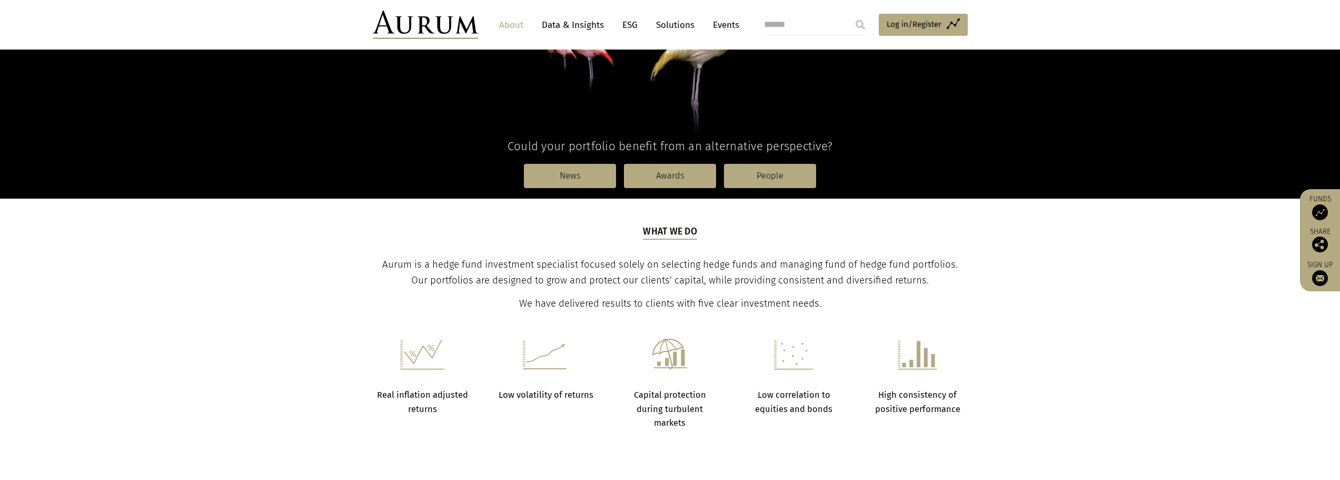  I want to click on span: Log in/Register, so click(914, 24).